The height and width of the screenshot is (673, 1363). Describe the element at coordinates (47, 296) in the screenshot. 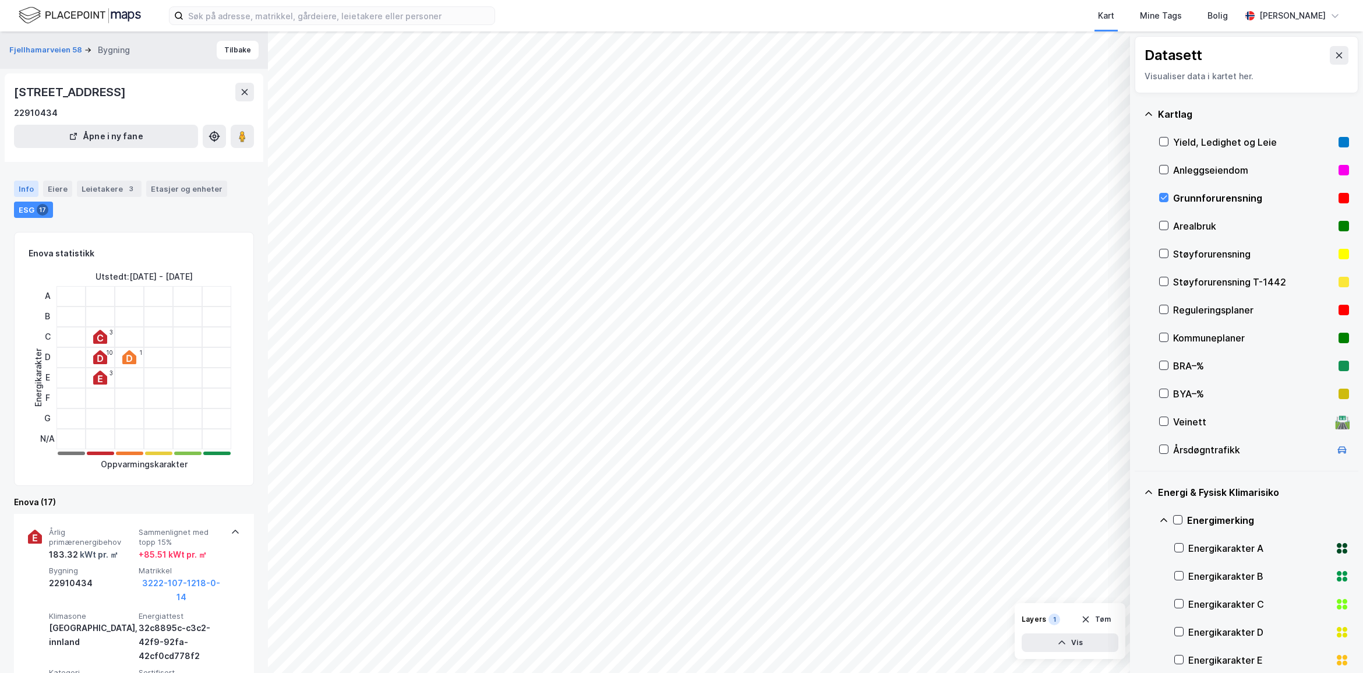

I see `div: A` at that location.